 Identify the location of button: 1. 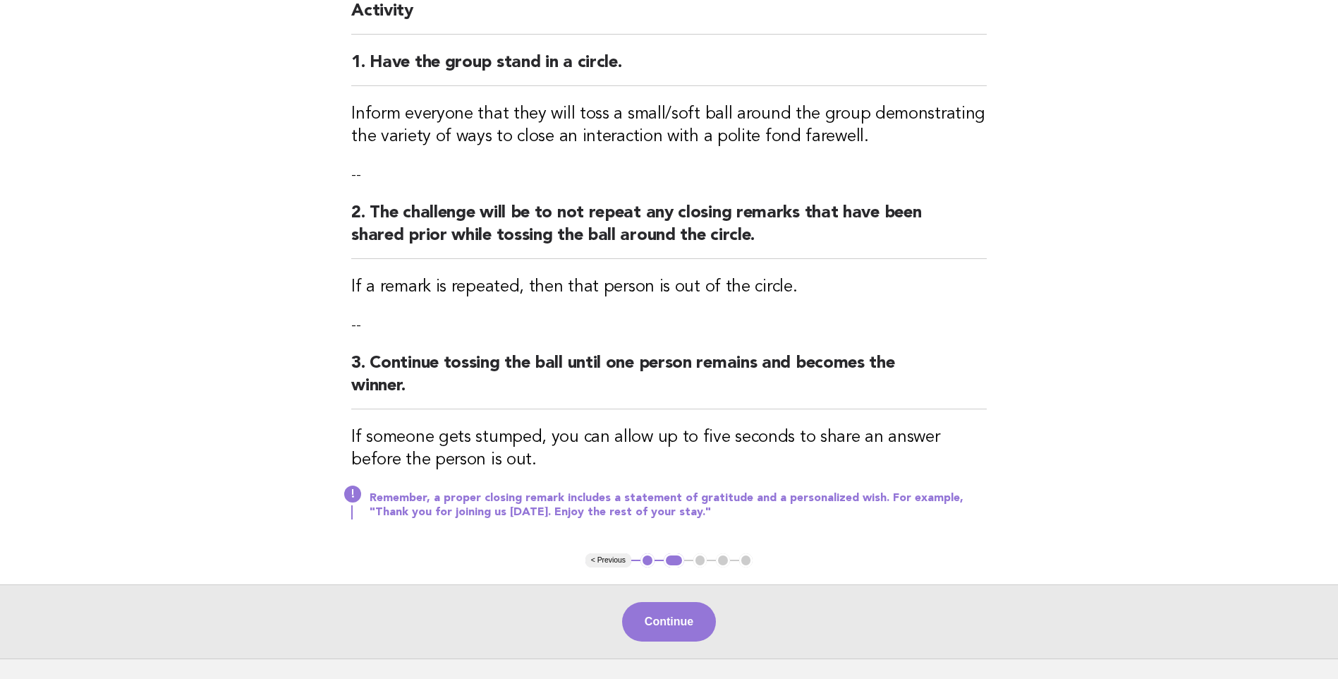
(648, 560).